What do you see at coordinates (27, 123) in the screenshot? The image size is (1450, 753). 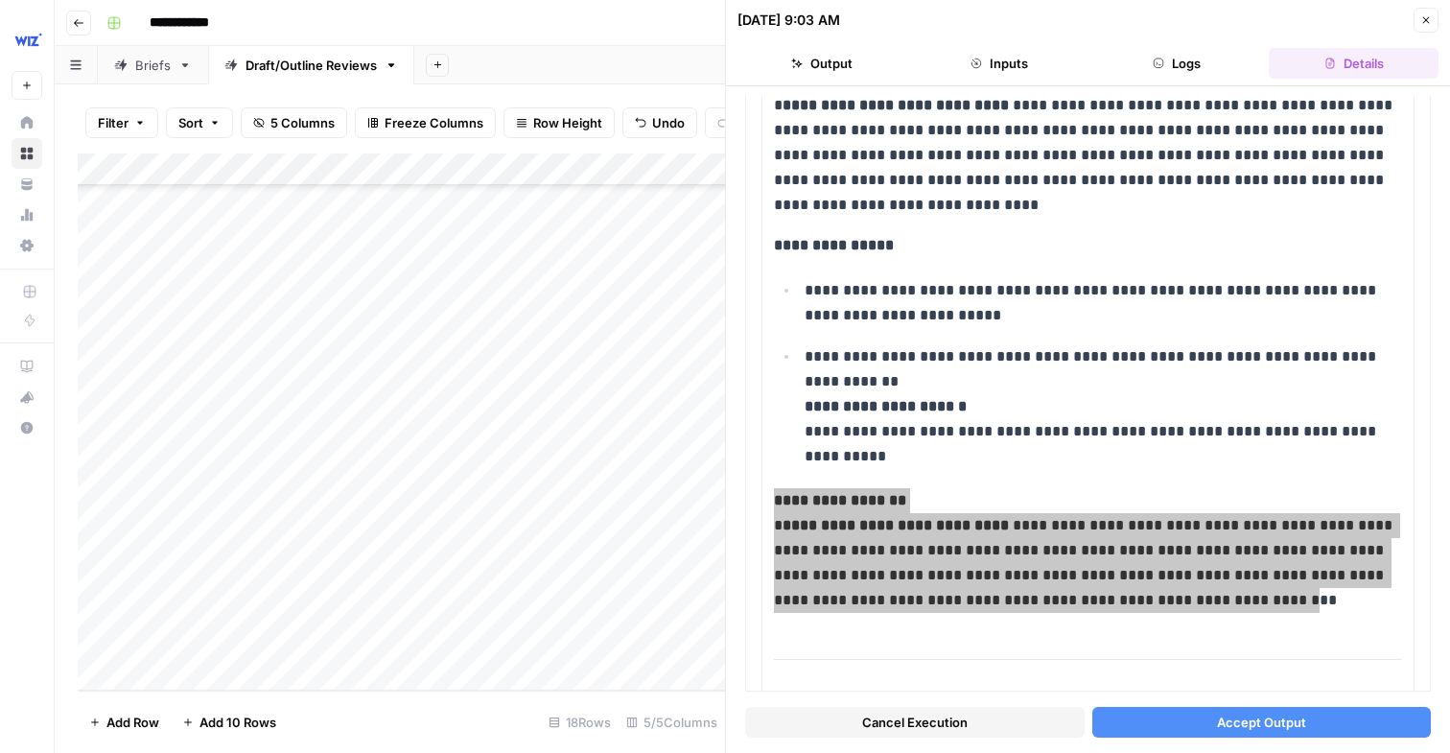 I see `a: Home` at bounding box center [27, 123].